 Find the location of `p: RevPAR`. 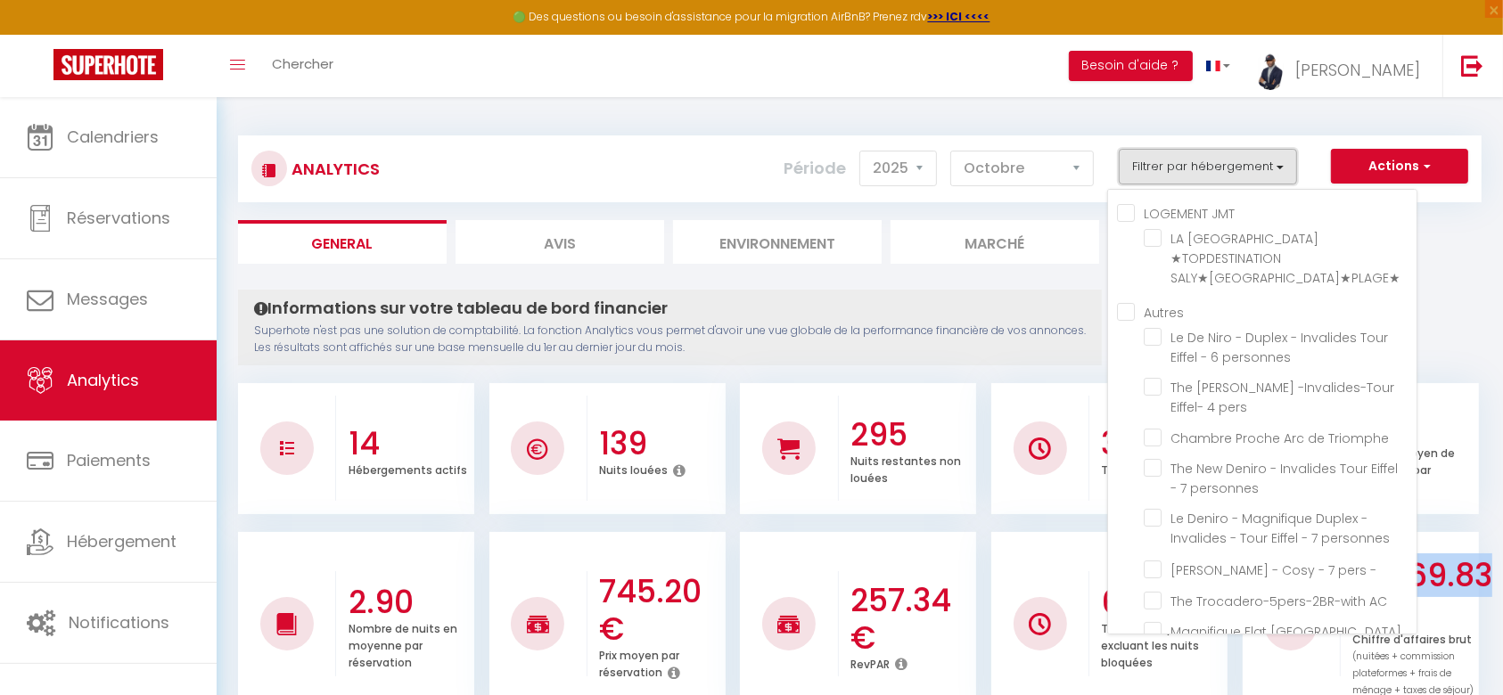

p: RevPAR is located at coordinates (870, 662).